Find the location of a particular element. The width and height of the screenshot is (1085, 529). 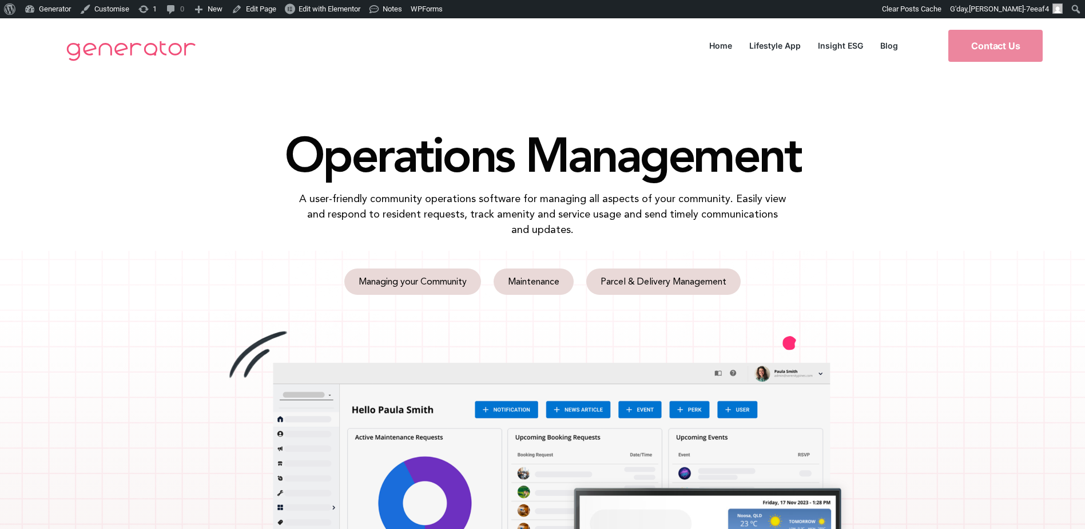

span: Edit with Elementor is located at coordinates (329, 9).